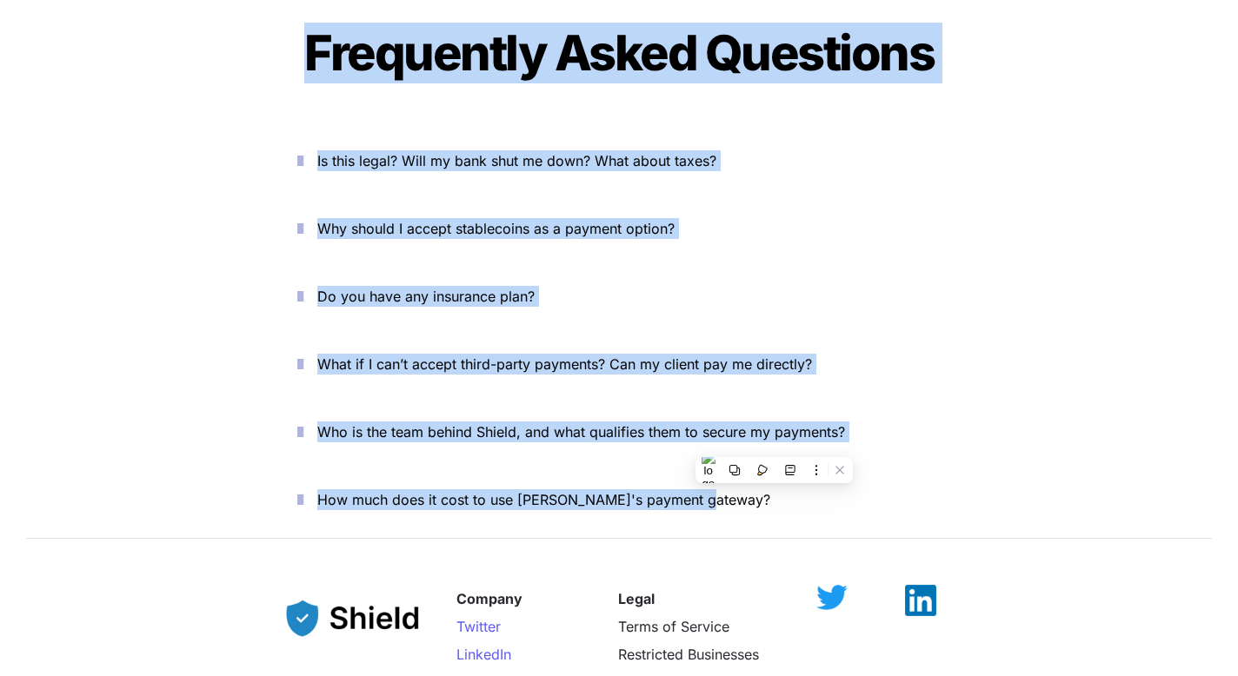 This screenshot has height=676, width=1238. Describe the element at coordinates (688, 655) in the screenshot. I see `span: Restricted Businesses` at that location.